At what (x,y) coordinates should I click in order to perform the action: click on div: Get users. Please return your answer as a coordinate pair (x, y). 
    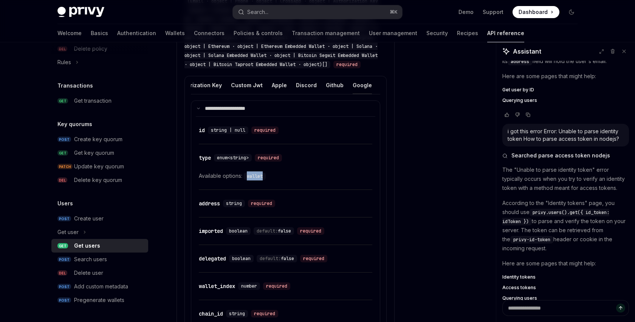
    Looking at the image, I should click on (87, 246).